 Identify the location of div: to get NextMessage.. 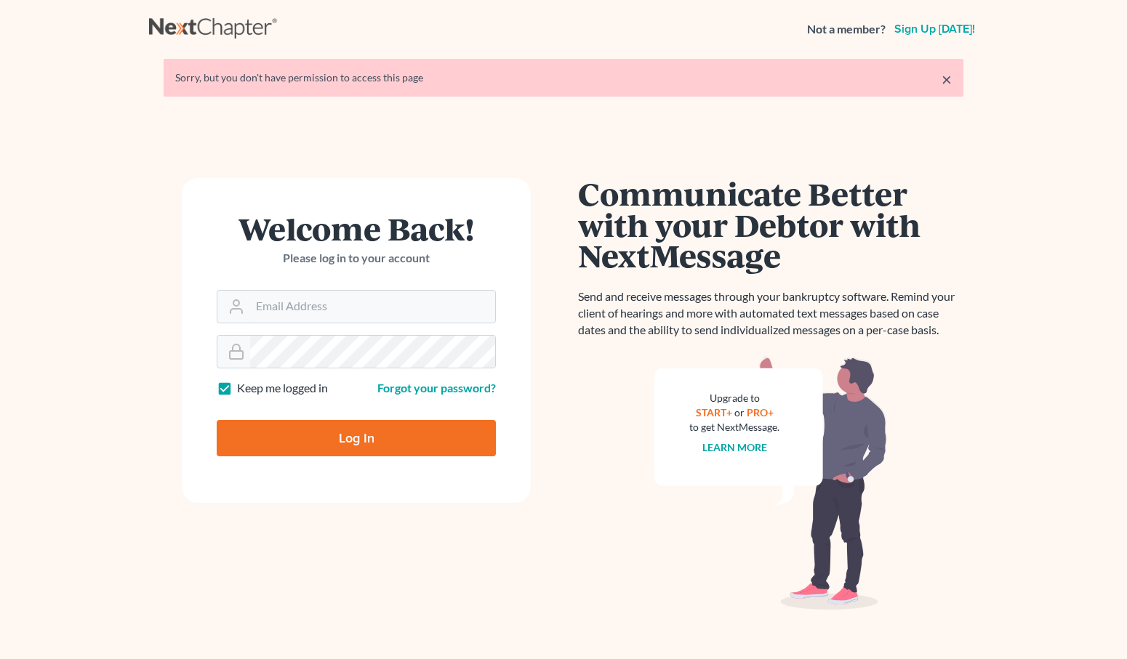
(734, 428).